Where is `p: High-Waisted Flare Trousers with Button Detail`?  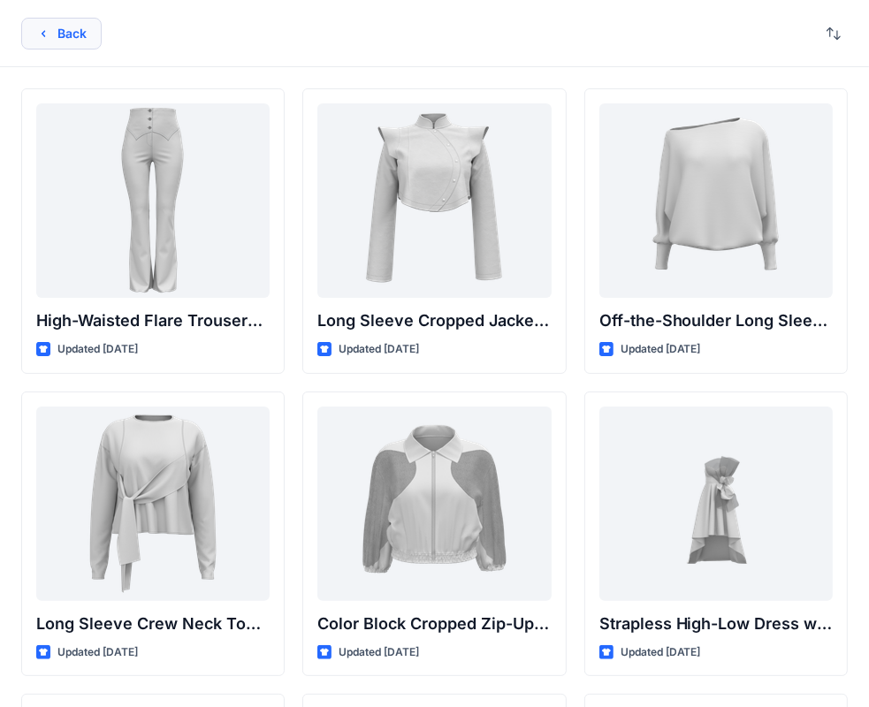
p: High-Waisted Flare Trousers with Button Detail is located at coordinates (153, 321).